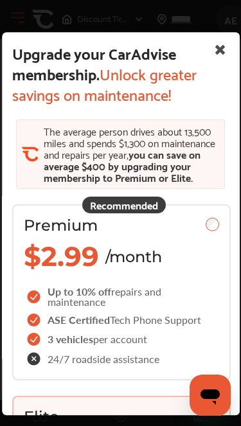 This screenshot has height=426, width=241. What do you see at coordinates (156, 320) in the screenshot?
I see `span: Tech Phone Support` at bounding box center [156, 320].